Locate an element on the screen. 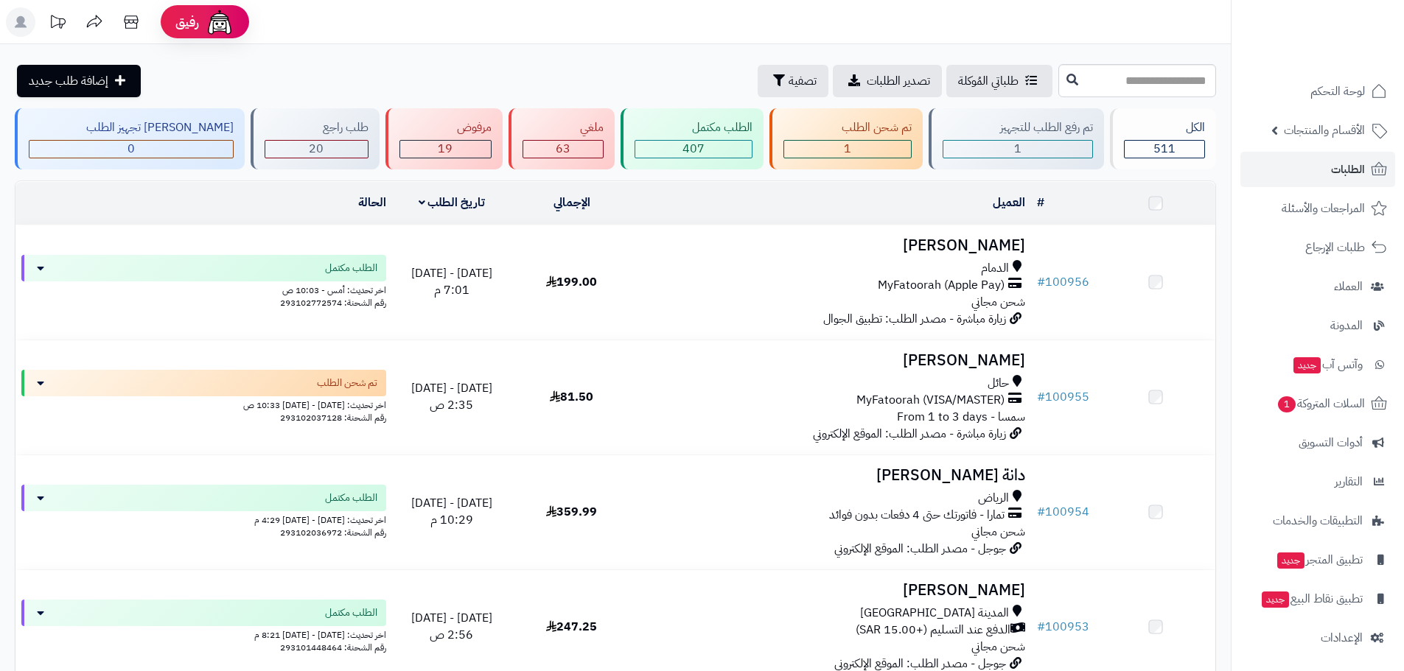 The image size is (1404, 671). a: الإجمالي is located at coordinates (572, 203).